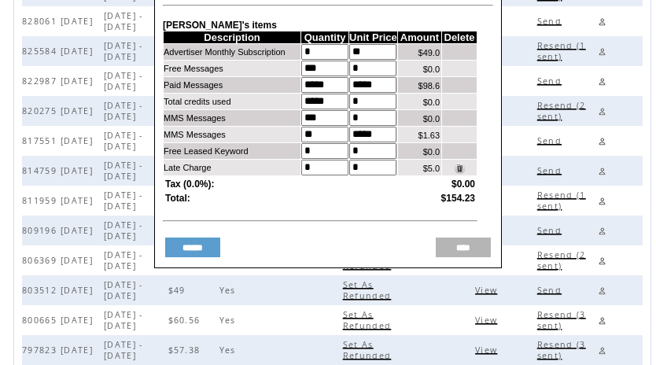  What do you see at coordinates (41, 260) in the screenshot?
I see `span: 806369` at bounding box center [41, 260].